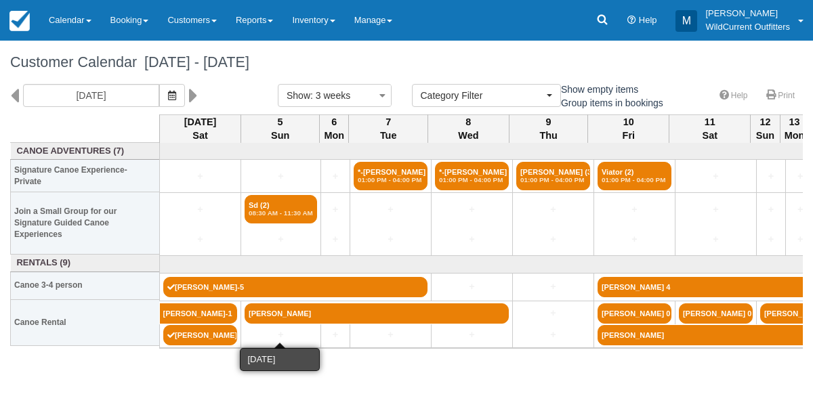 Image resolution: width=813 pixels, height=413 pixels. Describe the element at coordinates (548, 129) in the screenshot. I see `th: 9 Thu` at that location.